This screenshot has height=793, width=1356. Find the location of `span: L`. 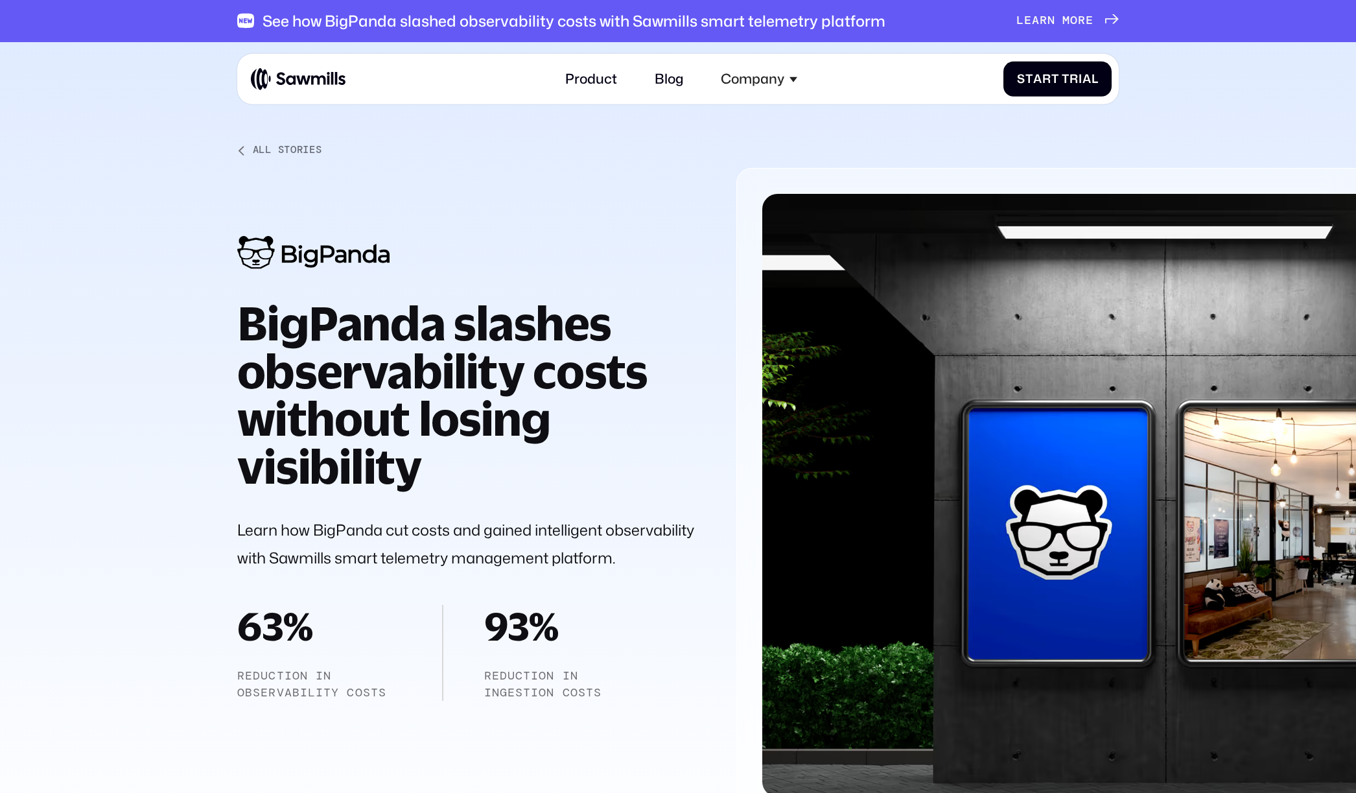

span: L is located at coordinates (1020, 21).